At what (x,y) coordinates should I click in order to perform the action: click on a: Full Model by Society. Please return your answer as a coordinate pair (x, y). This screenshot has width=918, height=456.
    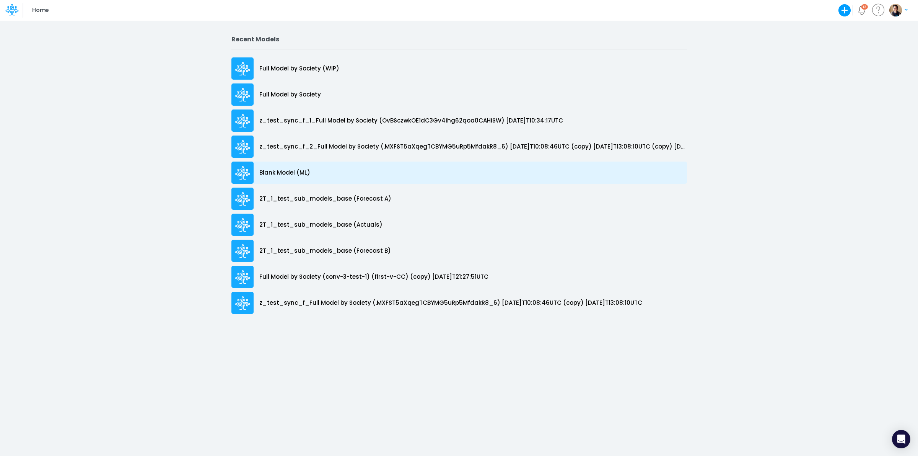
    Looking at the image, I should click on (459, 95).